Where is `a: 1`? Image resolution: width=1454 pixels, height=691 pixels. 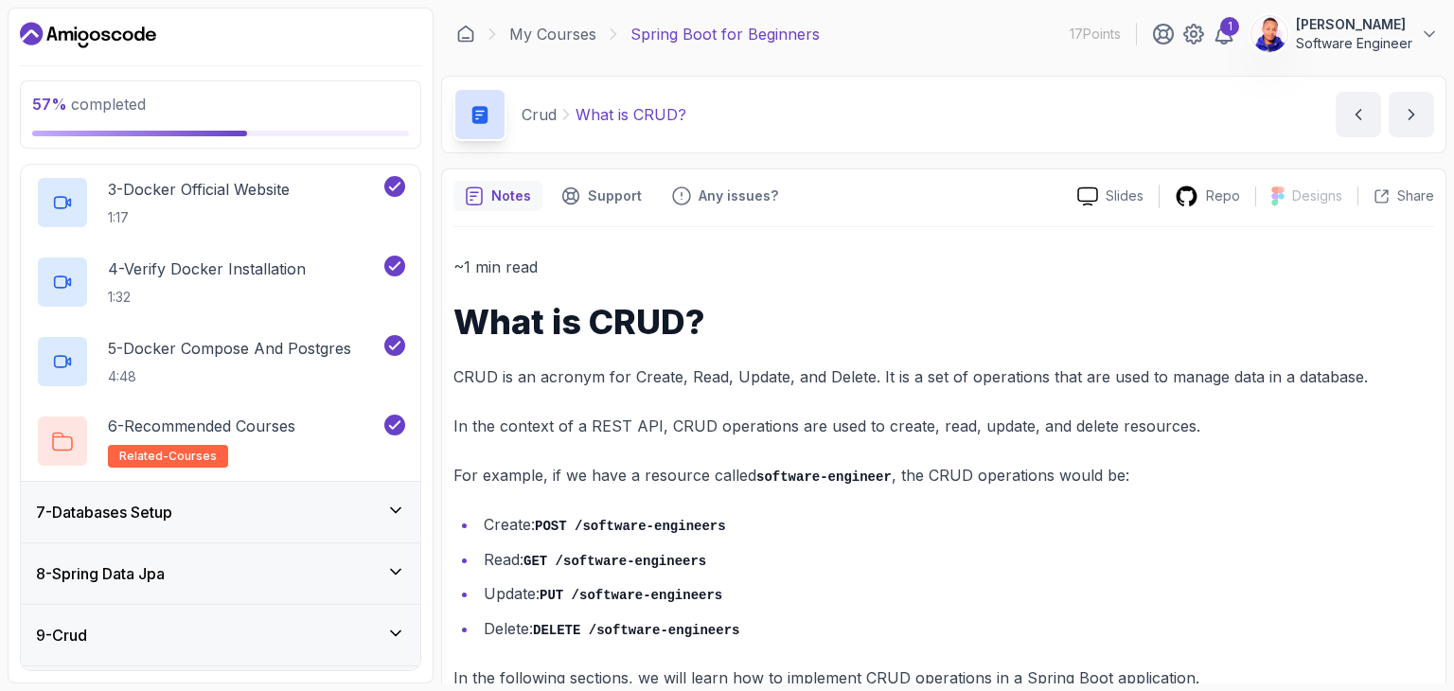
a: 1 is located at coordinates (1224, 34).